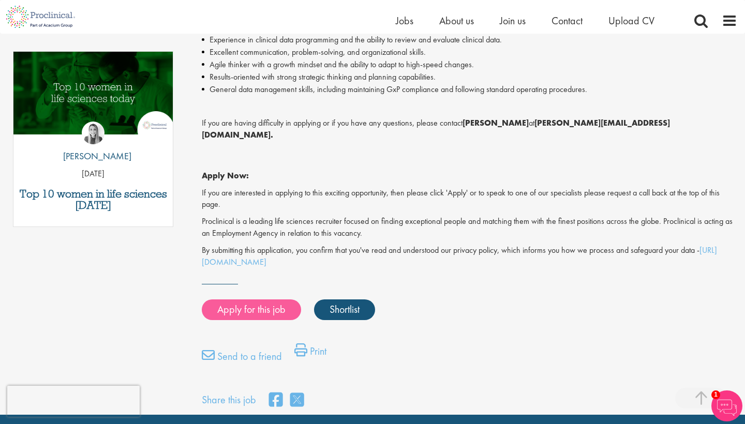 This screenshot has height=424, width=745. I want to click on p: If you are interested in applying to this exciting opportunity, then please click 'Apply' or to s..., so click(469, 199).